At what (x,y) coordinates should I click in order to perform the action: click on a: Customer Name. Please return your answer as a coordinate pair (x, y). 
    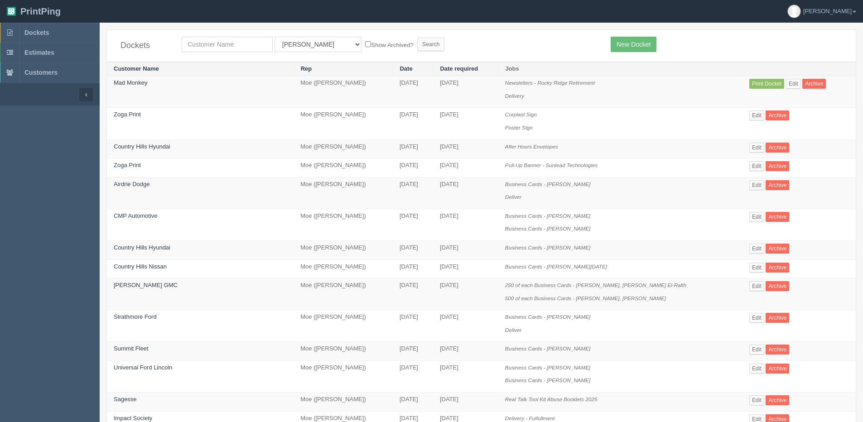
    Looking at the image, I should click on (136, 68).